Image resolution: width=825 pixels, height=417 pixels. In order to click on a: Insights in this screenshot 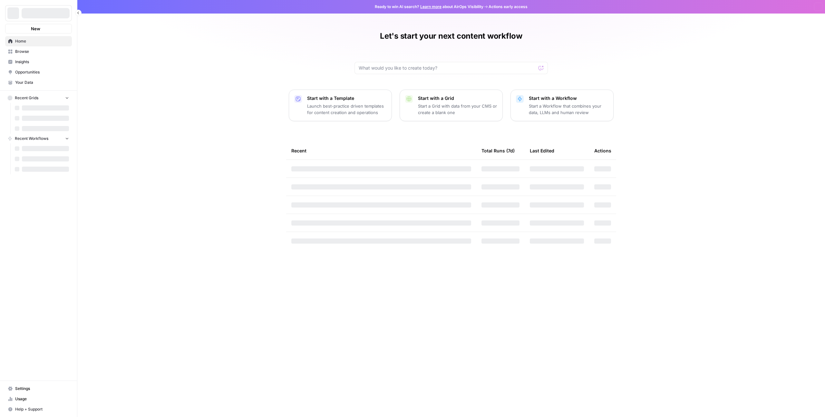, I will do `click(38, 62)`.